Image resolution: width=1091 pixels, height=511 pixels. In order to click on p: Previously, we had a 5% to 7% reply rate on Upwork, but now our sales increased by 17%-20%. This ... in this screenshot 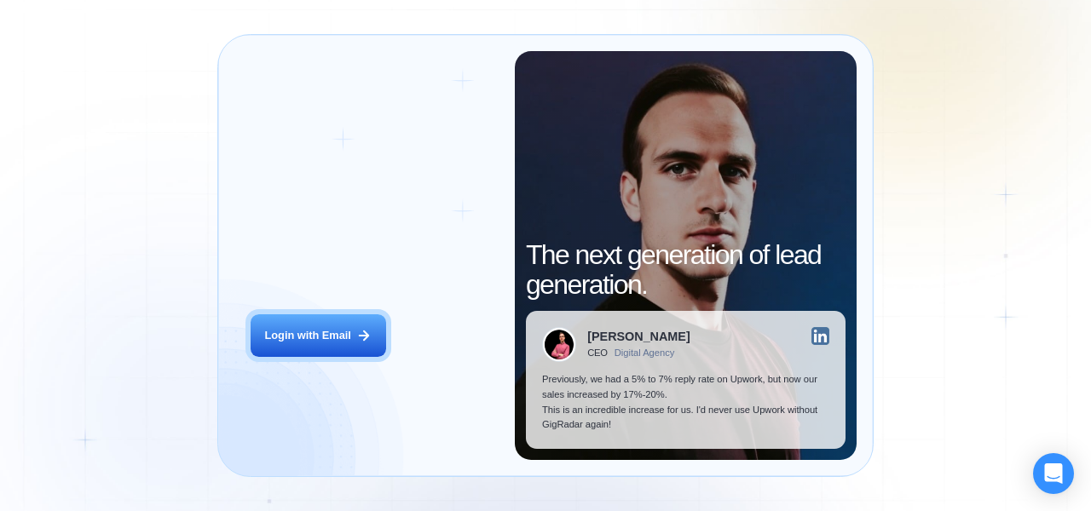, I will do `click(685, 402)`.